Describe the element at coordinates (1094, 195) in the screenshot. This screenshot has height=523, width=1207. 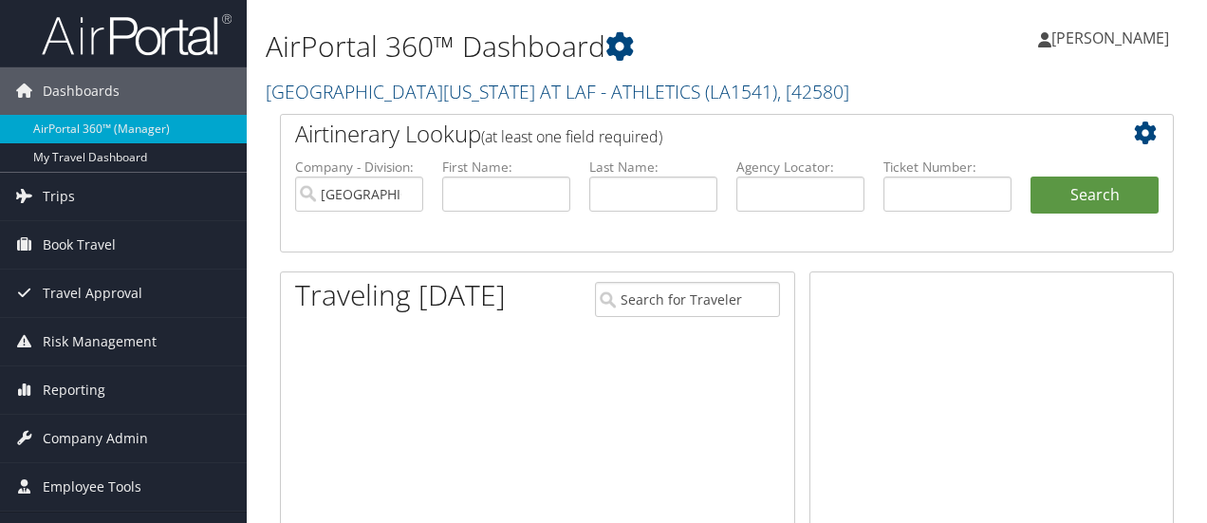
I see `button: Search` at that location.